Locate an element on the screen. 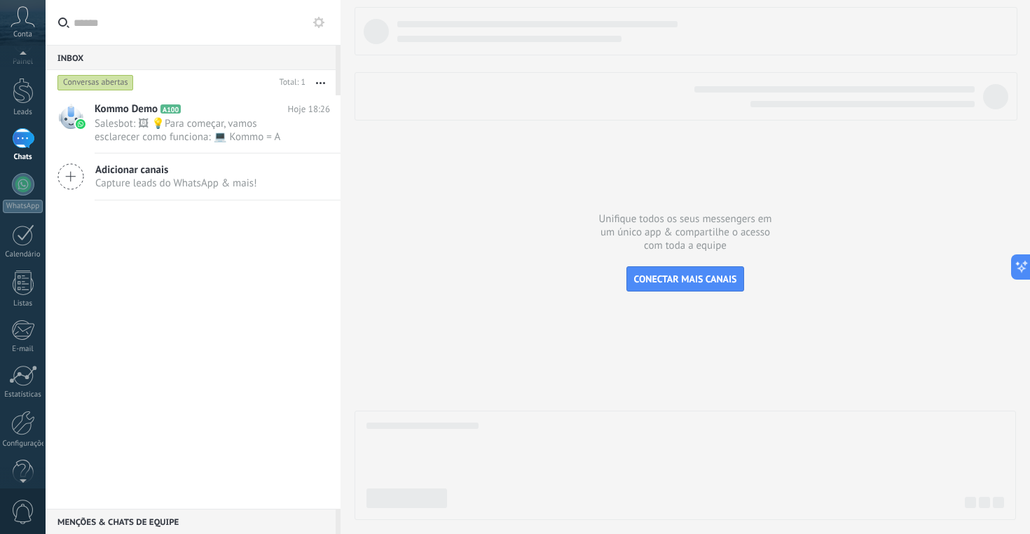 This screenshot has width=1030, height=534. span: Capture leads do WhatsApp & mais! is located at coordinates (176, 183).